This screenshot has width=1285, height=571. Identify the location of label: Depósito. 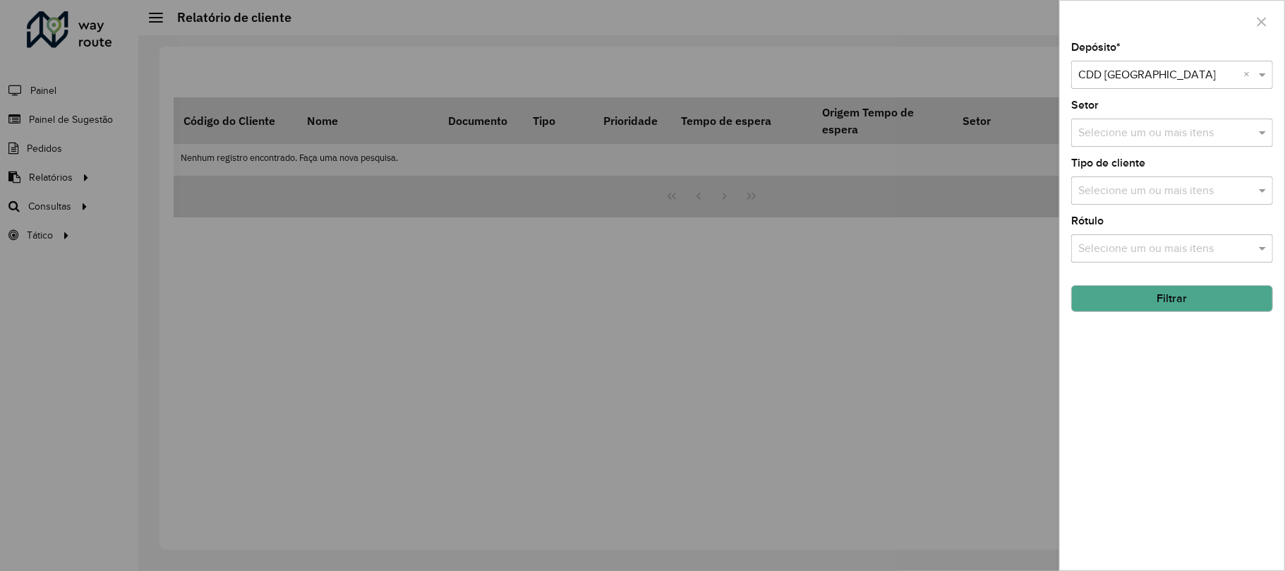
(1096, 47).